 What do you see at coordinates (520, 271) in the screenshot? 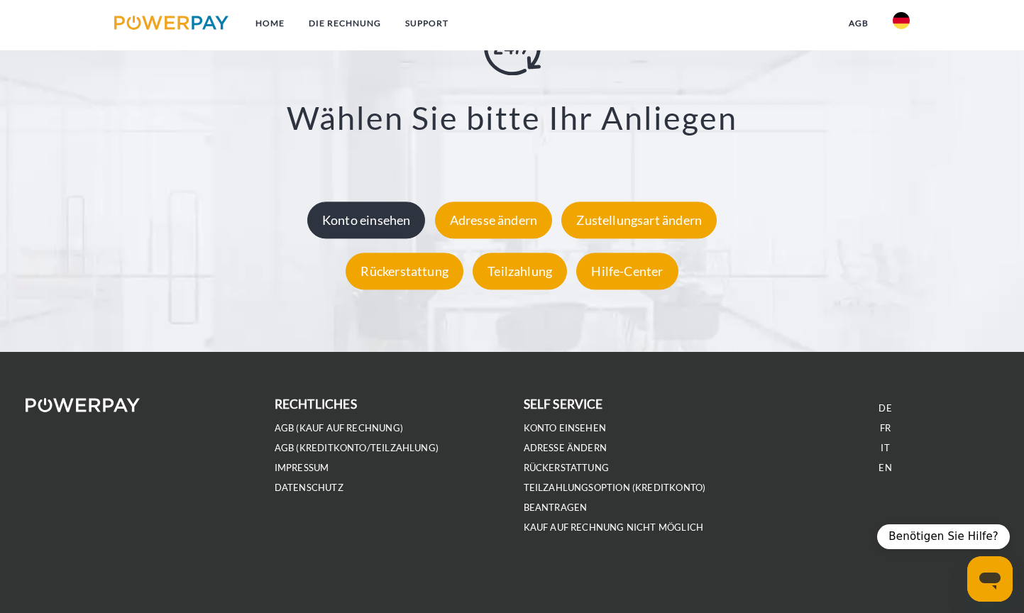
I see `a: Teilzahlung` at bounding box center [520, 271].